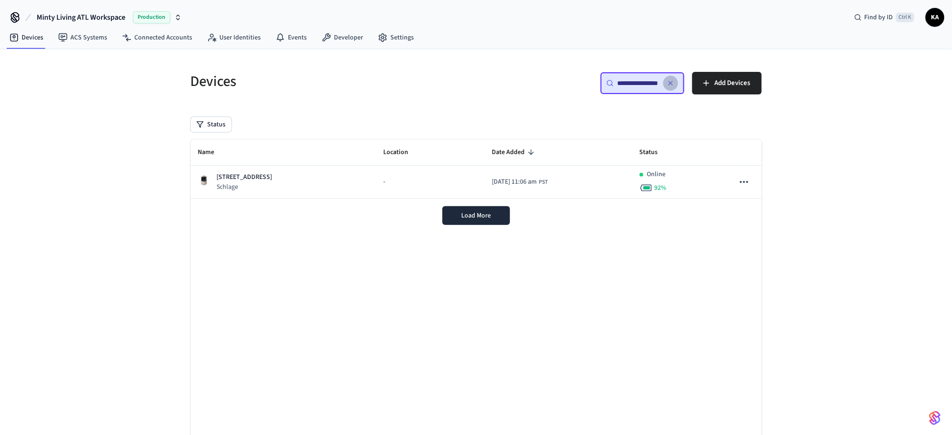 The width and height of the screenshot is (952, 435). I want to click on p: Online, so click(656, 174).